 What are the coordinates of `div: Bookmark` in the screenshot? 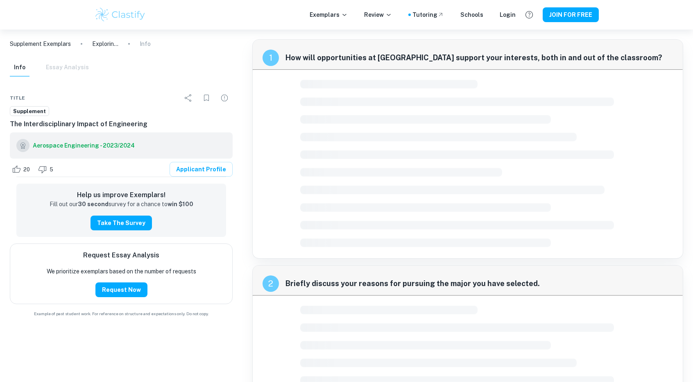 It's located at (206, 98).